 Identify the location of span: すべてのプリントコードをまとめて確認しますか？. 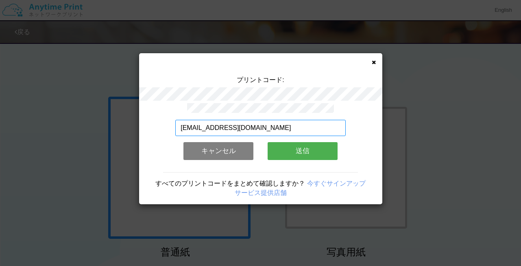
(230, 183).